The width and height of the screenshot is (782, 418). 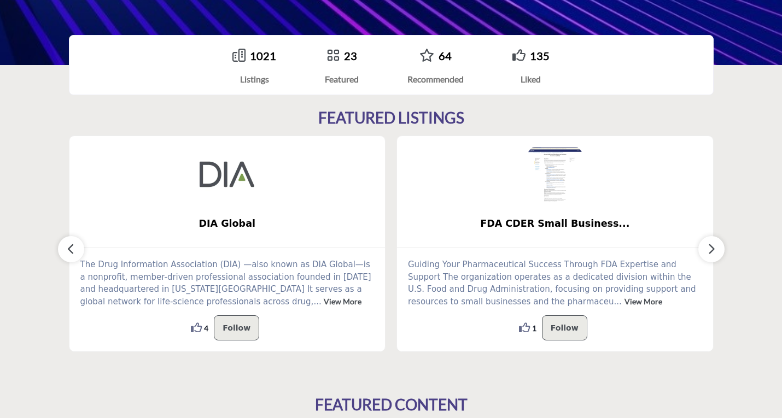 What do you see at coordinates (555, 224) in the screenshot?
I see `a: FDA CDER Small Business...` at bounding box center [555, 224].